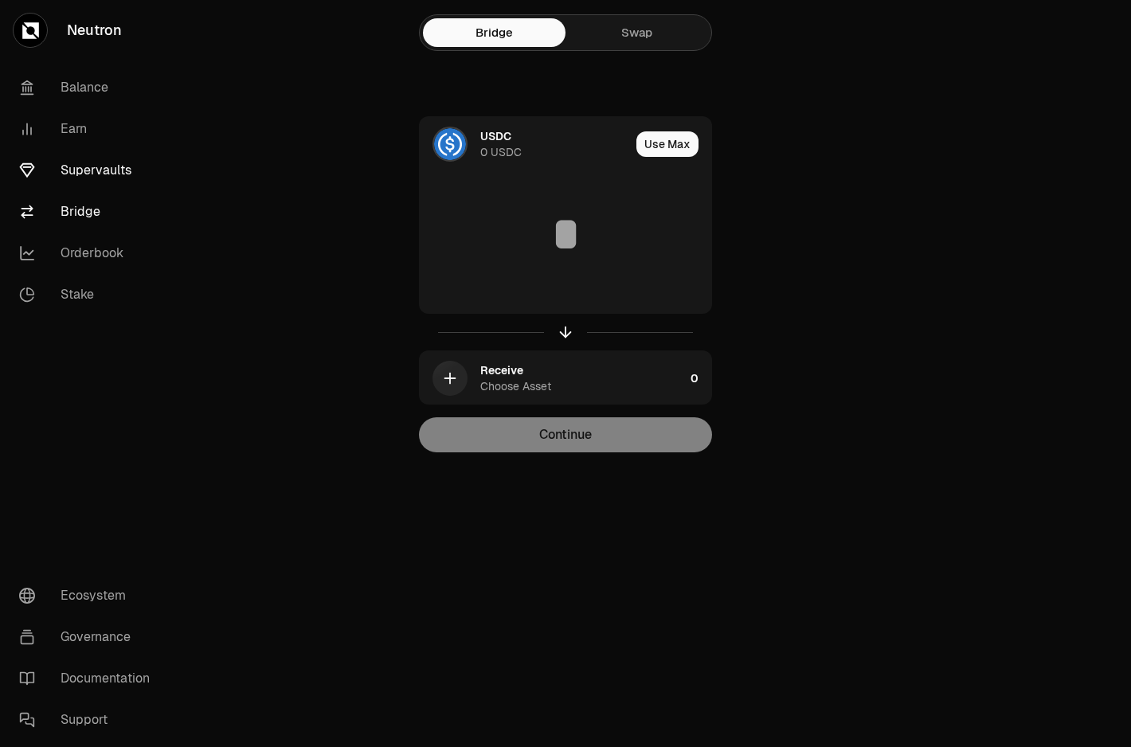 Image resolution: width=1131 pixels, height=747 pixels. I want to click on div: ReceiveChoose Asset, so click(552, 378).